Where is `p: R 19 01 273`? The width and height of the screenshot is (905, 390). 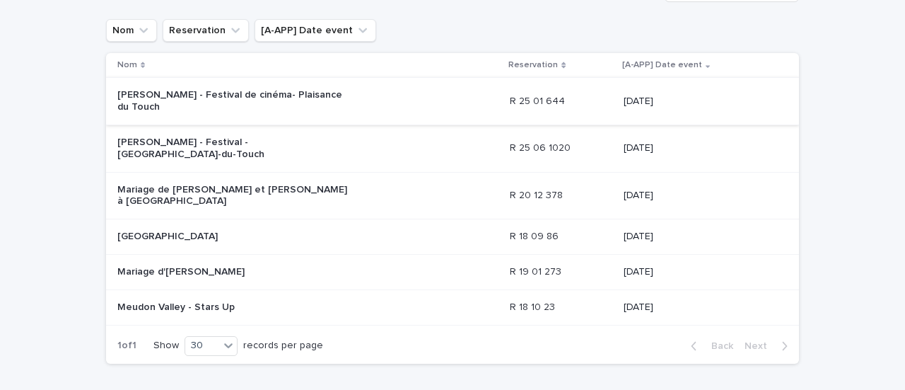 p: R 19 01 273 is located at coordinates (537, 270).